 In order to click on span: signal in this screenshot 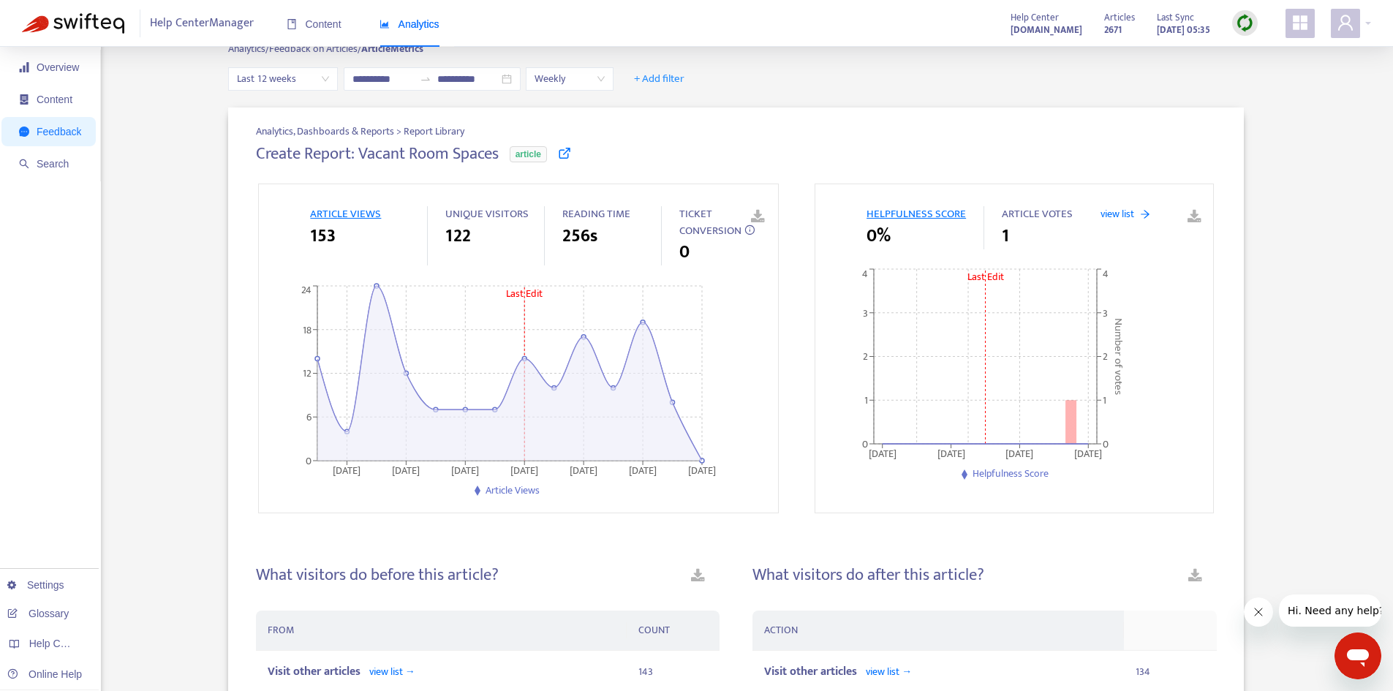, I will do `click(24, 67)`.